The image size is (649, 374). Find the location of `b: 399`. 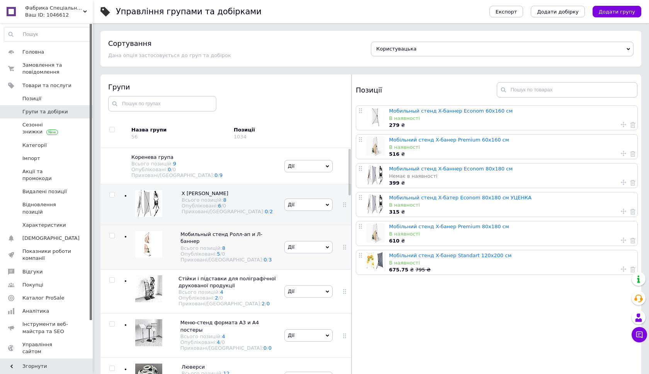

b: 399 is located at coordinates (394, 183).